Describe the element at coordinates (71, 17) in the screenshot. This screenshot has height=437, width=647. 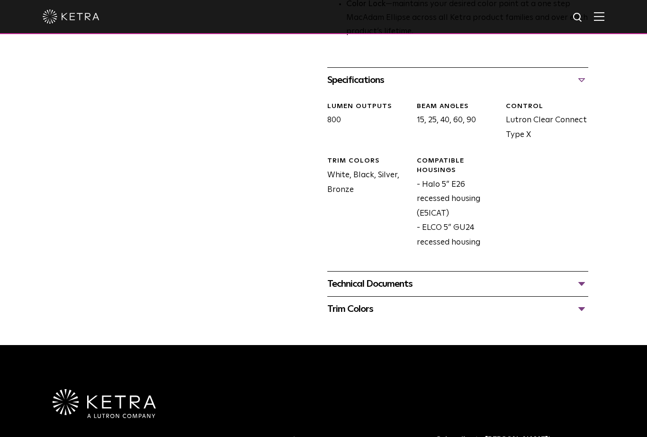
I see `img: ketra-logo-2019-white` at that location.